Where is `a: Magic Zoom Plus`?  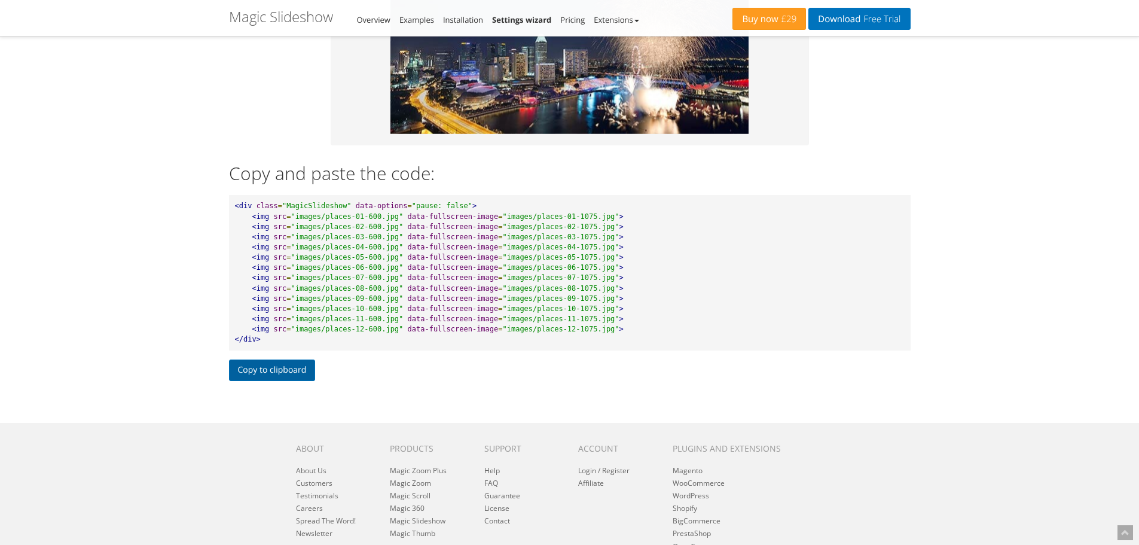
a: Magic Zoom Plus is located at coordinates (418, 470).